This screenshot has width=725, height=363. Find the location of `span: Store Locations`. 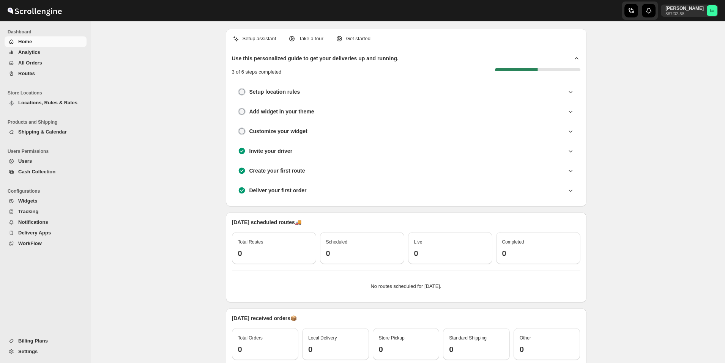

span: Store Locations is located at coordinates (47, 93).